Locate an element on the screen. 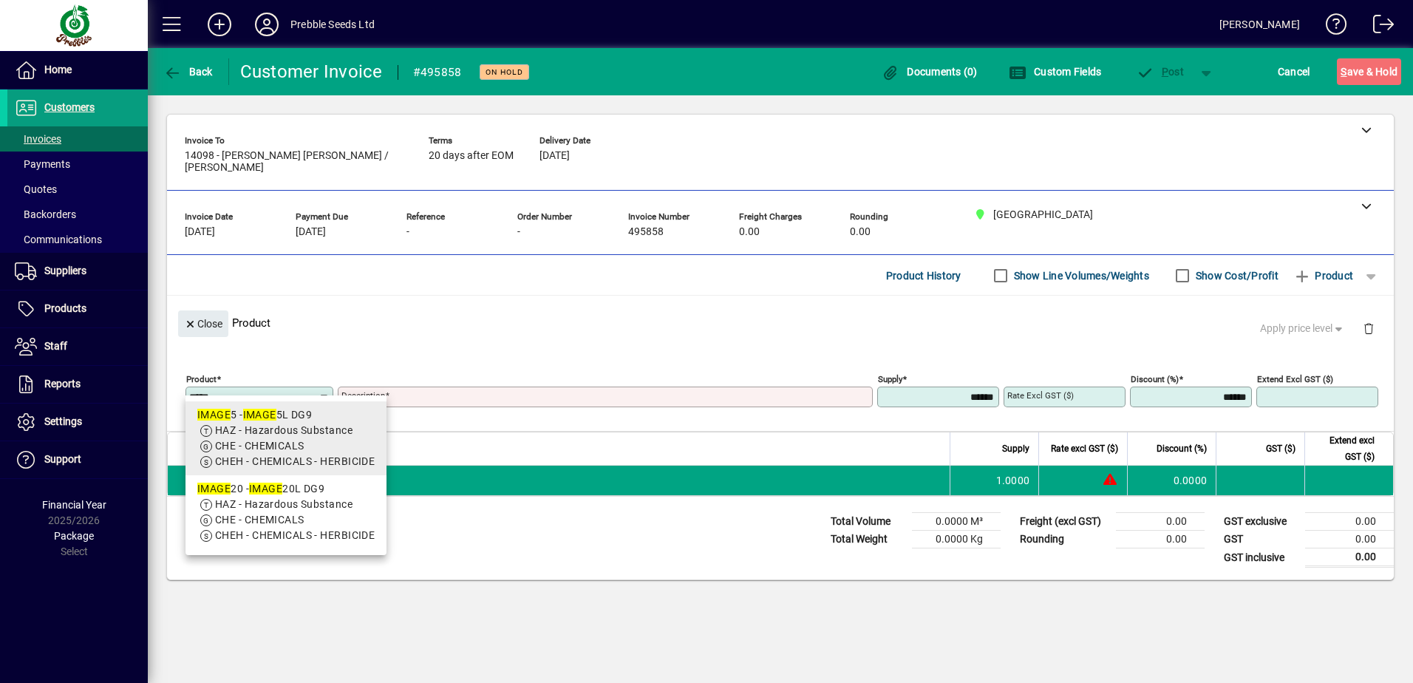  span: On hold is located at coordinates (504, 72).